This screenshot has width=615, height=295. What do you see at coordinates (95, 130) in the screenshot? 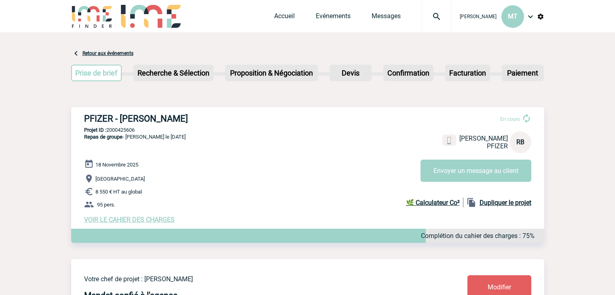
I see `b: Projet ID :` at bounding box center [95, 130].